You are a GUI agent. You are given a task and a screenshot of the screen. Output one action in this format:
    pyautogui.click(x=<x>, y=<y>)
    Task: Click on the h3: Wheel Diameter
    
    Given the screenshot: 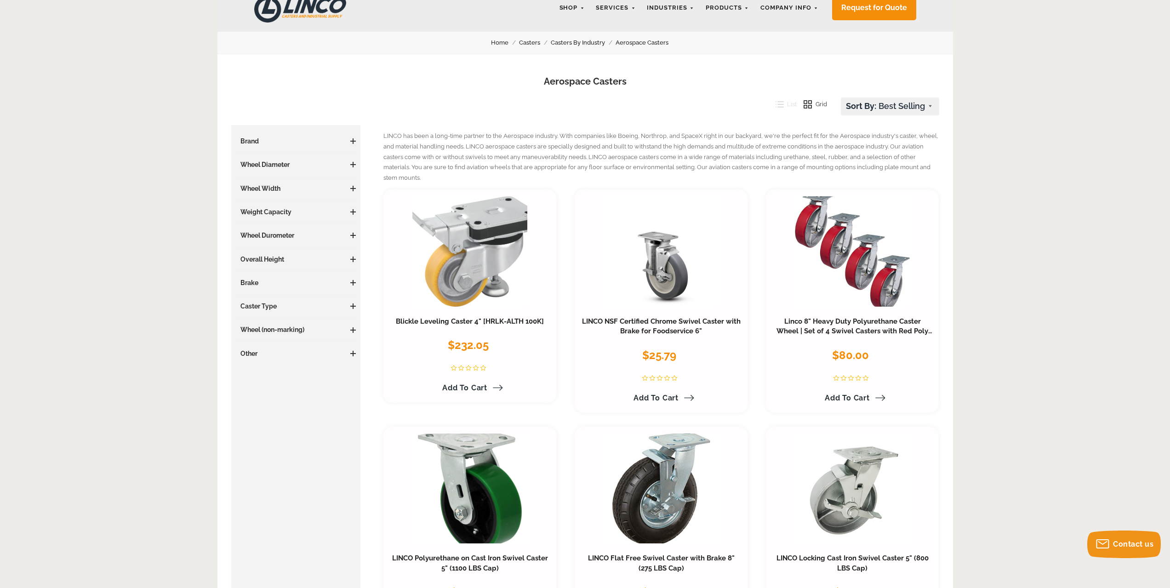 What is the action you would take?
    pyautogui.click(x=296, y=165)
    